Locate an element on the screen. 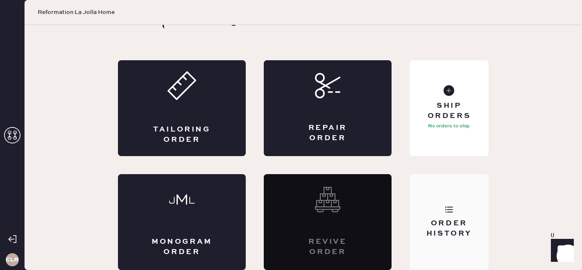 This screenshot has height=270, width=582. span: Reformation La Jolla Home is located at coordinates (76, 12).